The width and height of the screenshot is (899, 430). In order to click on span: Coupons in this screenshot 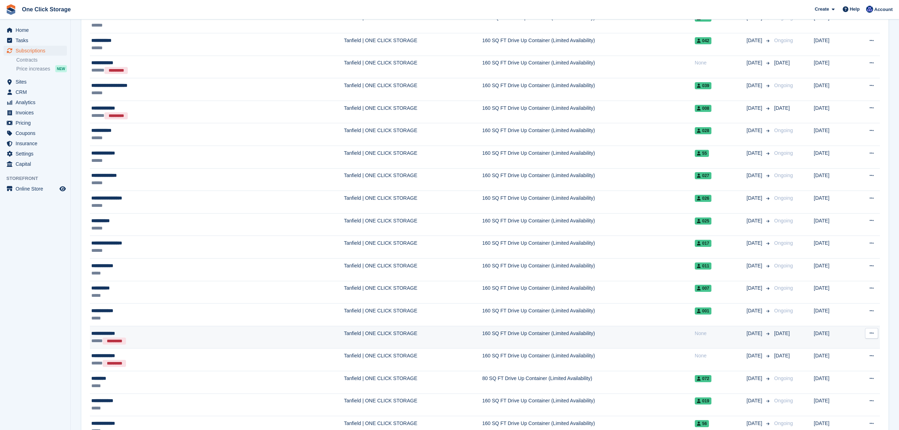, I will do `click(37, 133)`.